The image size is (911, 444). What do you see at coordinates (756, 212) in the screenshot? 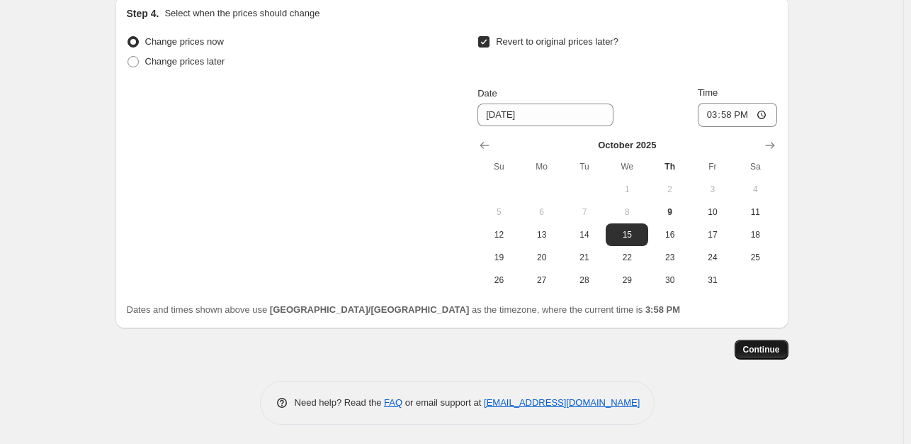
I see `span: 11` at bounding box center [756, 212].